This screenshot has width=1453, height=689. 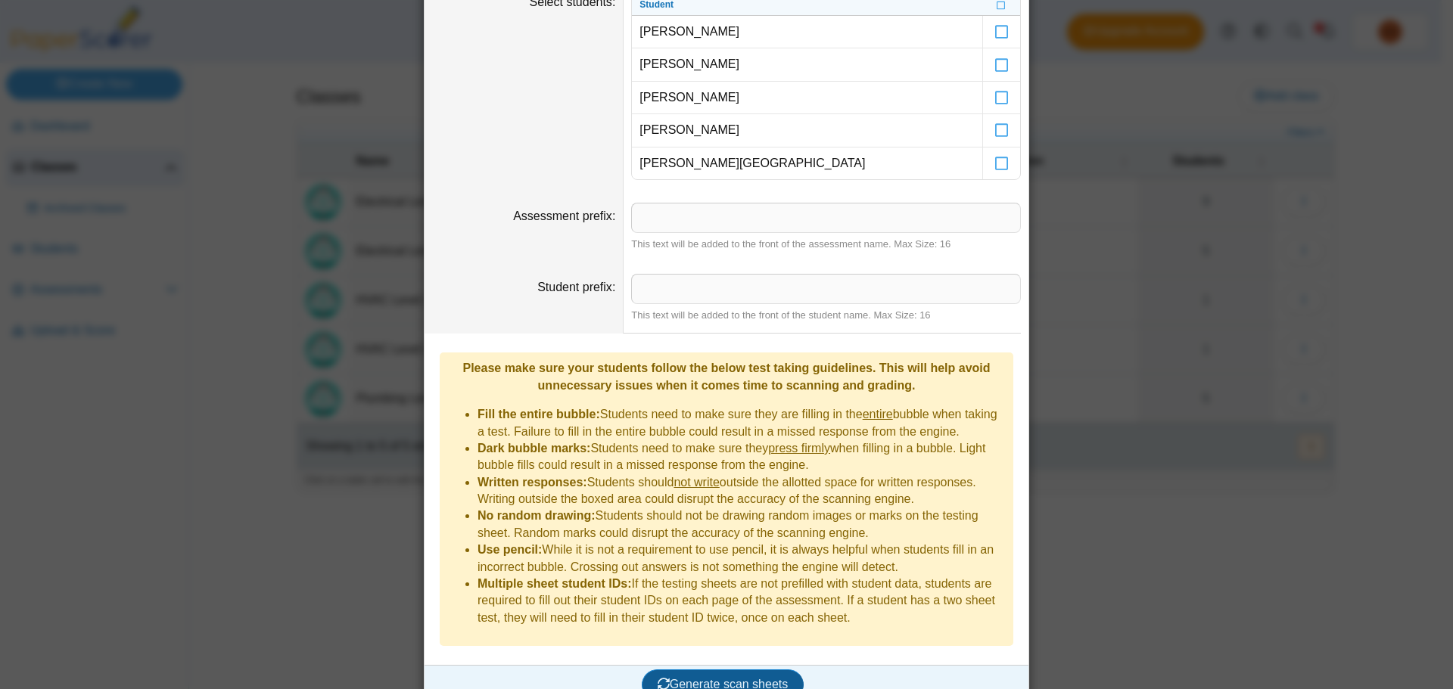 What do you see at coordinates (534, 448) in the screenshot?
I see `b: Dark bubble marks:` at bounding box center [534, 448].